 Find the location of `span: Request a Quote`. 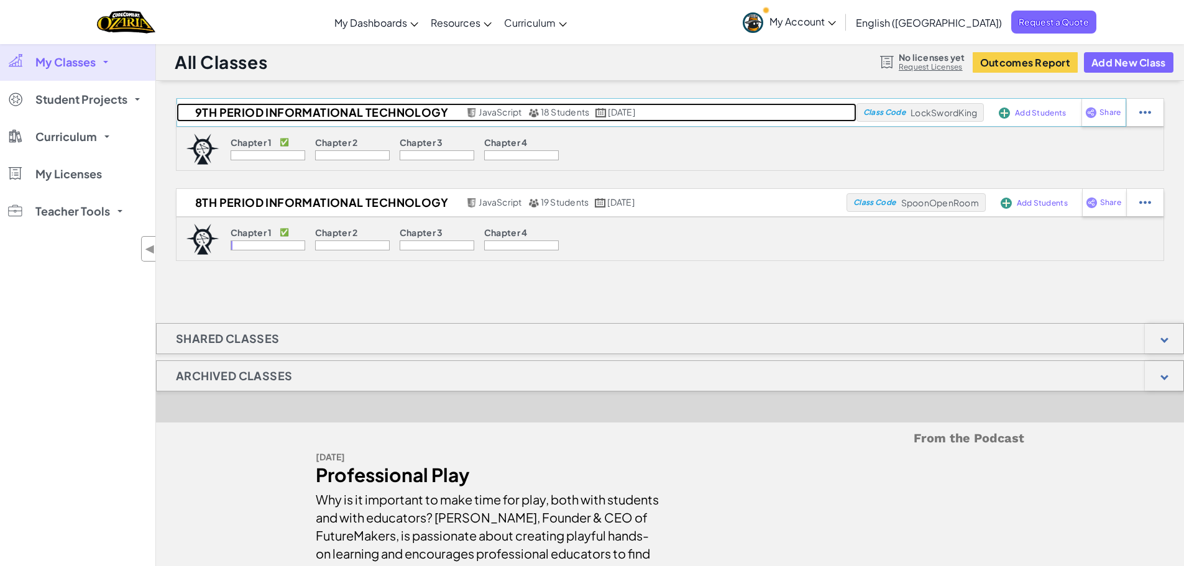

span: Request a Quote is located at coordinates (1054, 22).